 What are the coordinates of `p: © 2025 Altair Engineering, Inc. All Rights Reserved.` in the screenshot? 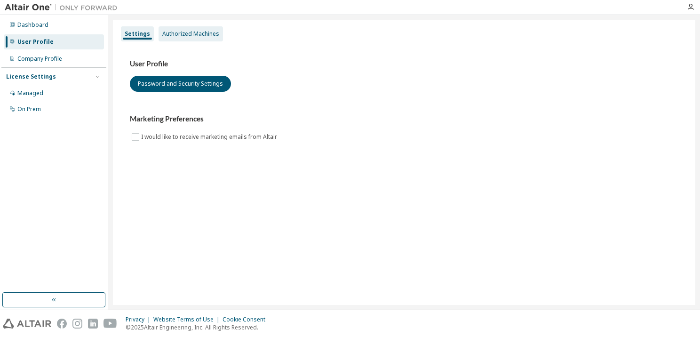 It's located at (198, 327).